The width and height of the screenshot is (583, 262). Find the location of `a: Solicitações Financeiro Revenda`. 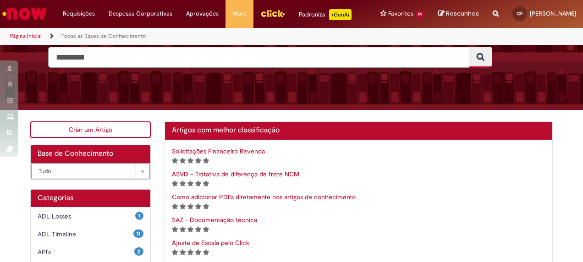

a: Solicitações Financeiro Revenda is located at coordinates (218, 151).